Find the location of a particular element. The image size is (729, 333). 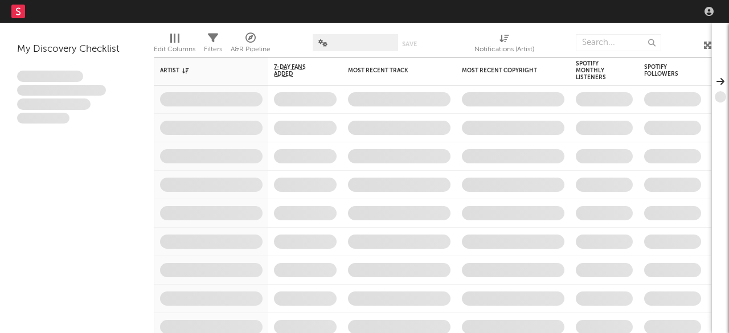

span: Aliquam viverra is located at coordinates (43, 118).